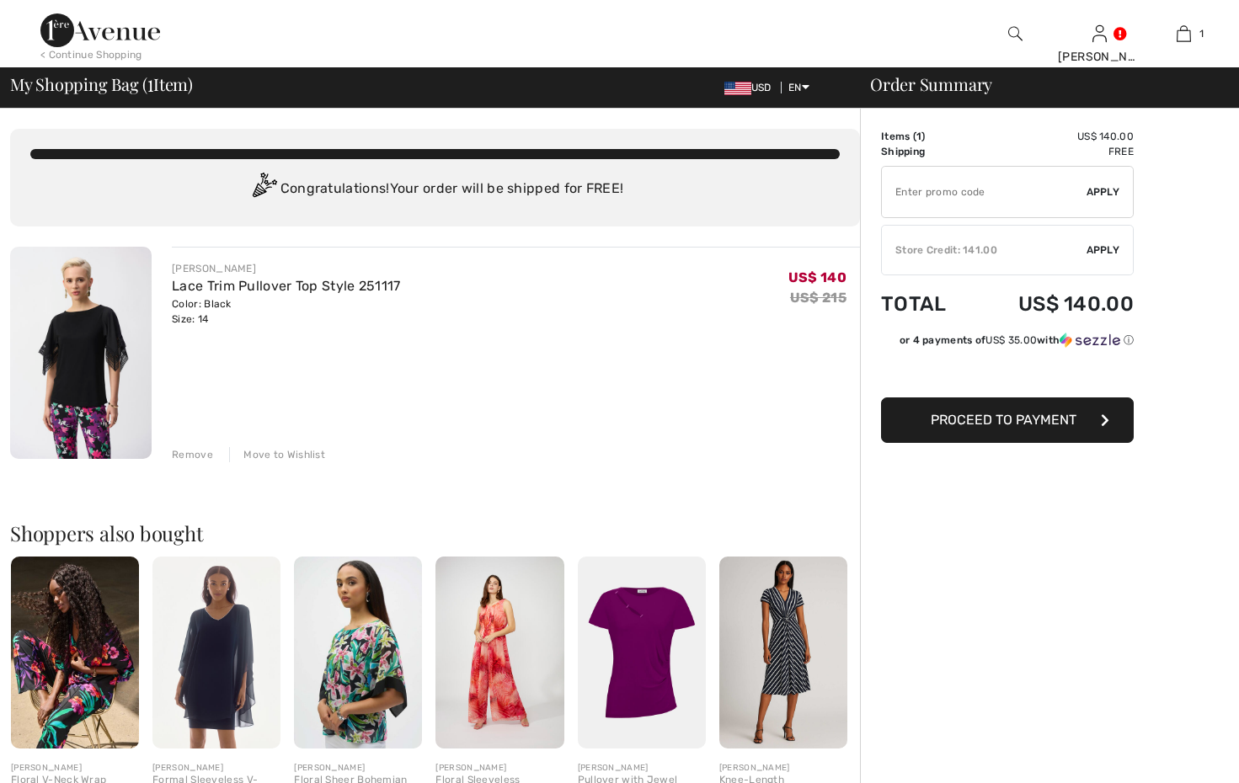 The width and height of the screenshot is (1239, 783). Describe the element at coordinates (216, 653) in the screenshot. I see `img: Formal Sleeveless V-Neck Dress Style 251746` at that location.